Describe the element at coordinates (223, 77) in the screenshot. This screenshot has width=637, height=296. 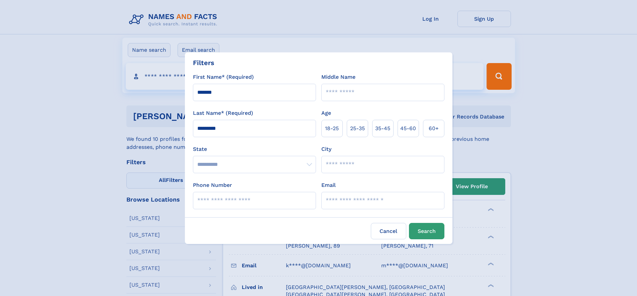
I see `label: First Name* (Required)` at that location.